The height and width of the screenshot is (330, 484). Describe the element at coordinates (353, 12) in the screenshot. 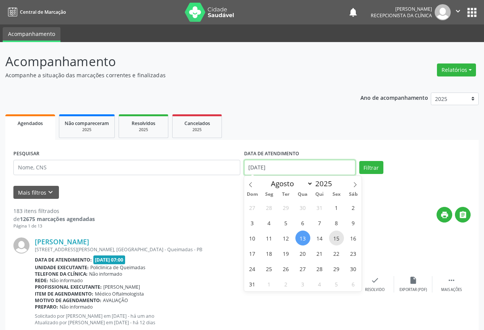

I see `button: notifications` at that location.